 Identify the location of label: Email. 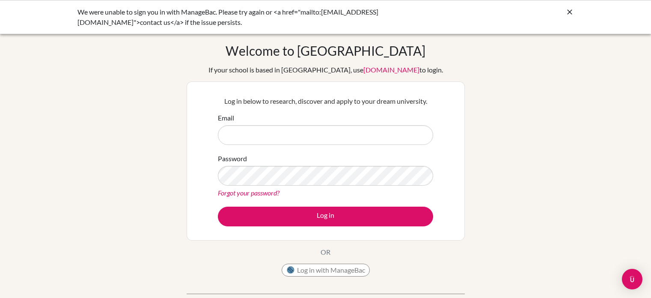
(226, 118).